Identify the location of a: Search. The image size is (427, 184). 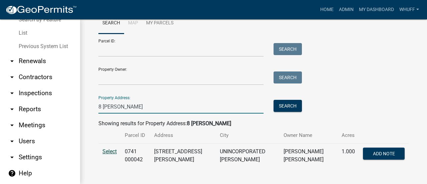
(111, 23).